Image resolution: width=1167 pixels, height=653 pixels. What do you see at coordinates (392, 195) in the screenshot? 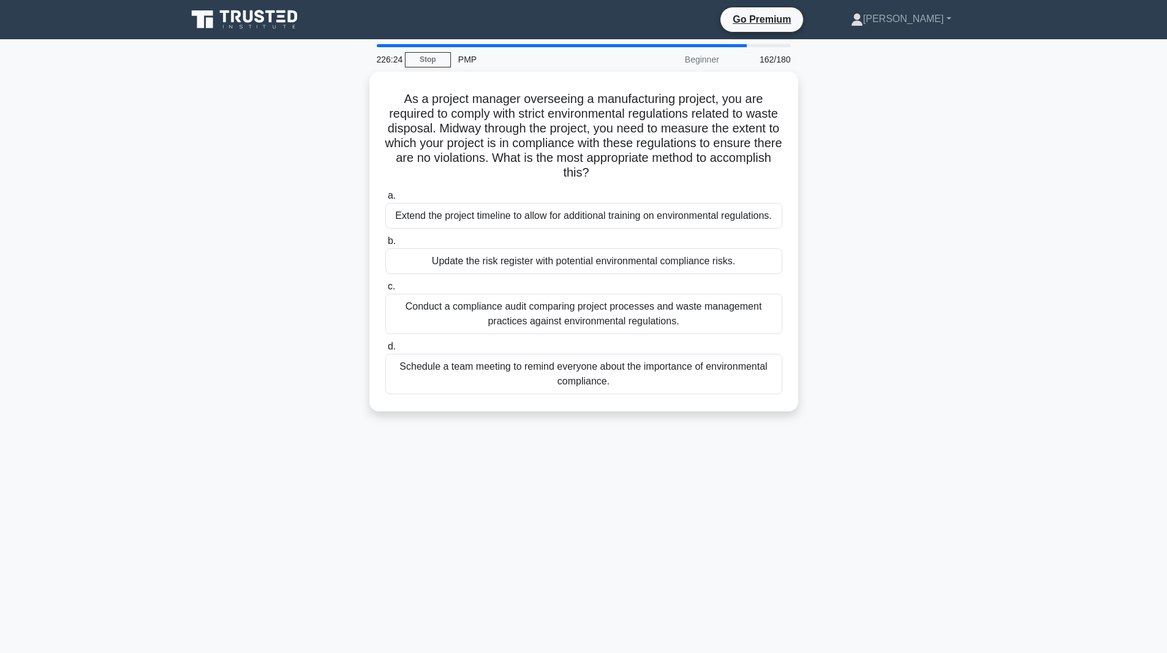
I see `span: a.` at bounding box center [392, 195].